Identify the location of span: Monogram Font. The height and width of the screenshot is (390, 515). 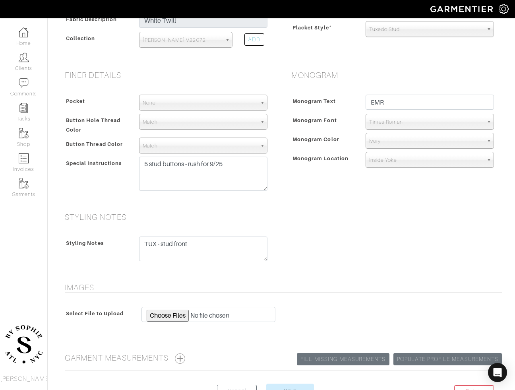
(315, 120).